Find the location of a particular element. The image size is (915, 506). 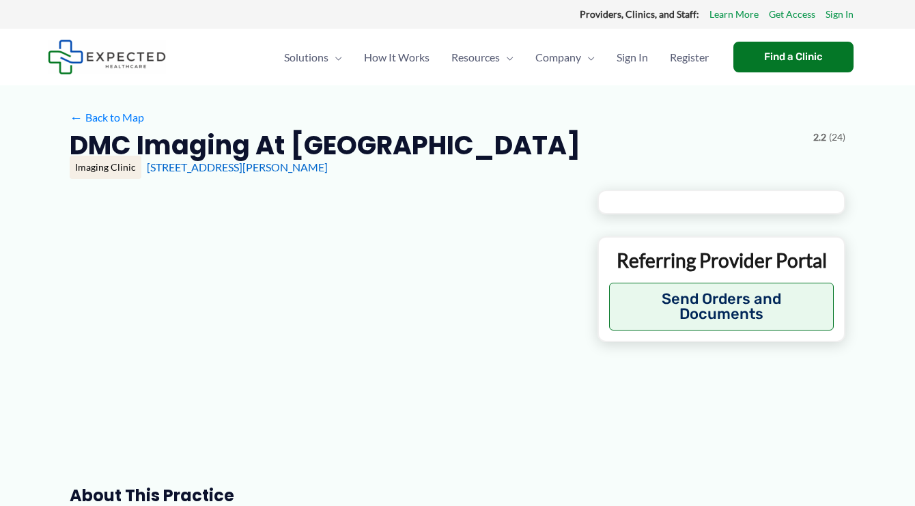

h3: About this practice is located at coordinates (322, 495).